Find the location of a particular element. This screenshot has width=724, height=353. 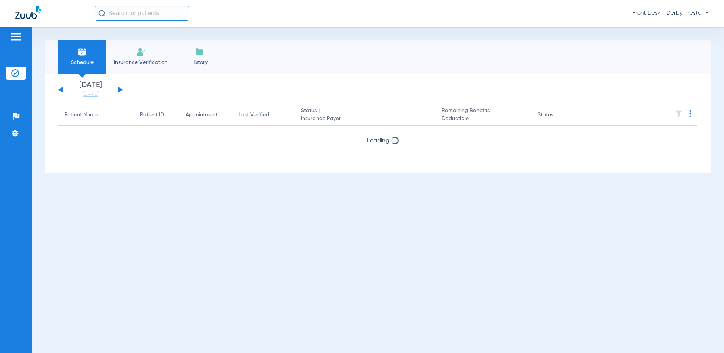

th: Status | is located at coordinates (365, 115).